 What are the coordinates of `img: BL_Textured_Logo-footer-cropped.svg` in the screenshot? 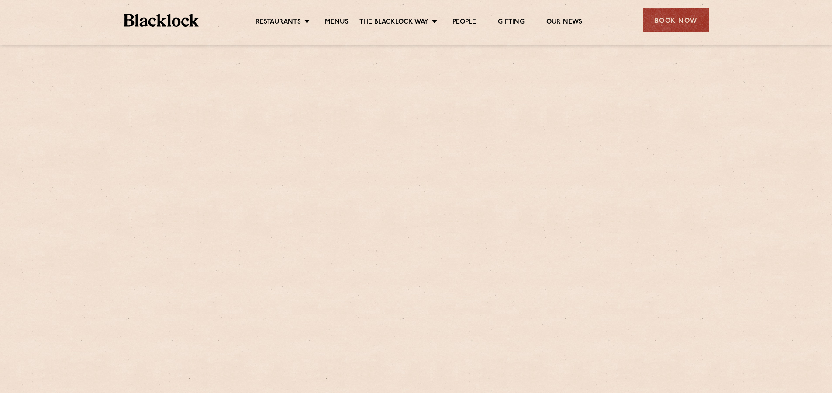 It's located at (161, 20).